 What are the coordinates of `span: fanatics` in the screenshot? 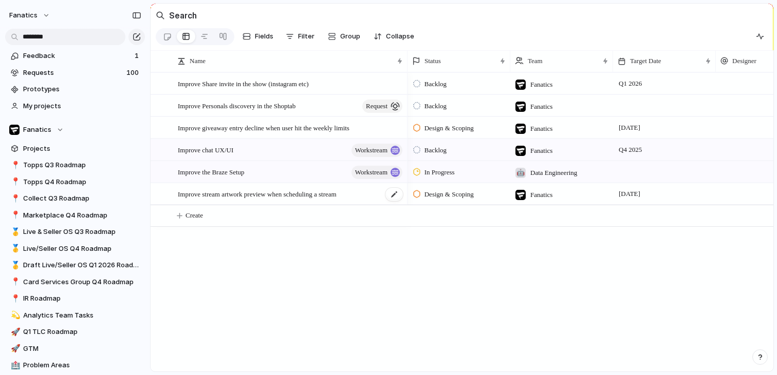 It's located at (23, 15).